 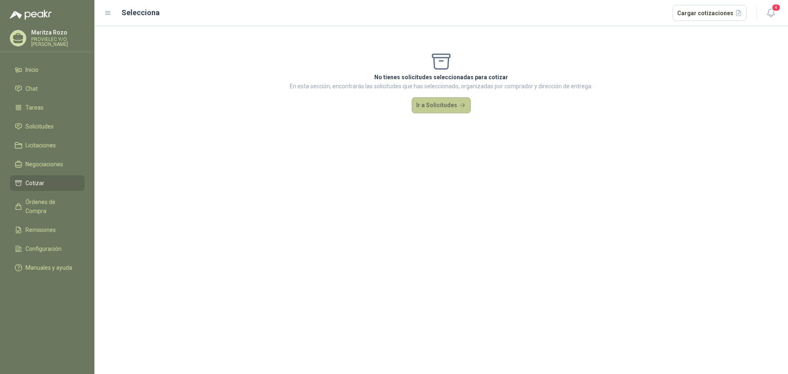 What do you see at coordinates (140, 13) in the screenshot?
I see `h2: Selecciona` at bounding box center [140, 13].